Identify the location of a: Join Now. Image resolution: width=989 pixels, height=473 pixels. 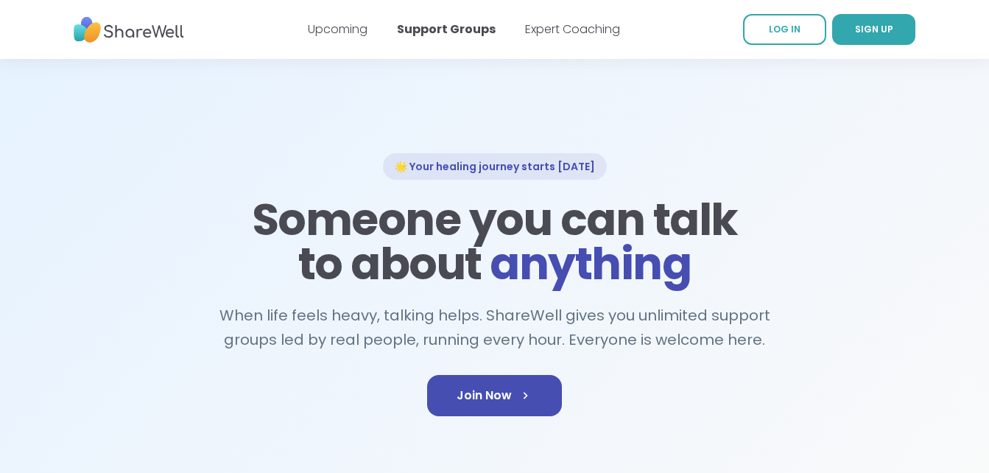
(494, 395).